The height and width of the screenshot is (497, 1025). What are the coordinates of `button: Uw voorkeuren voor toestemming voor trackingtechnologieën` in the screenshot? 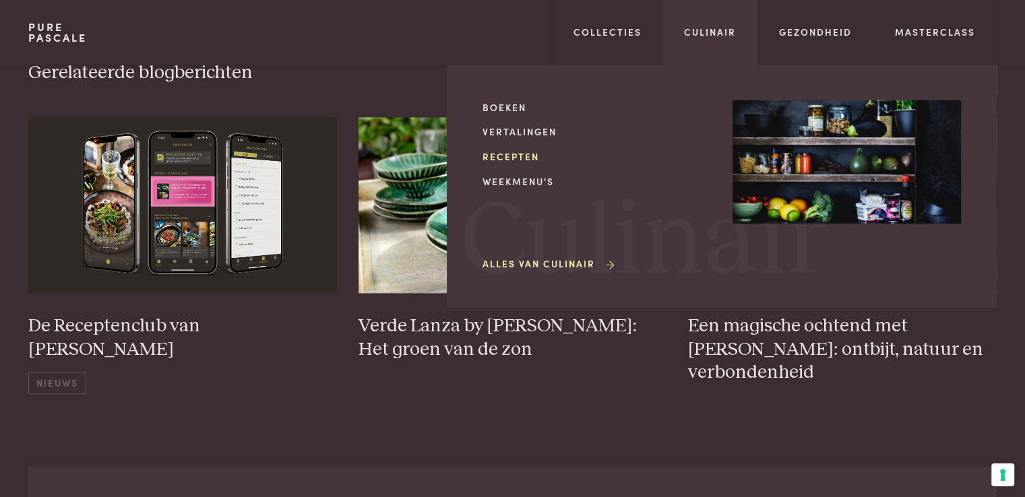 It's located at (1003, 475).